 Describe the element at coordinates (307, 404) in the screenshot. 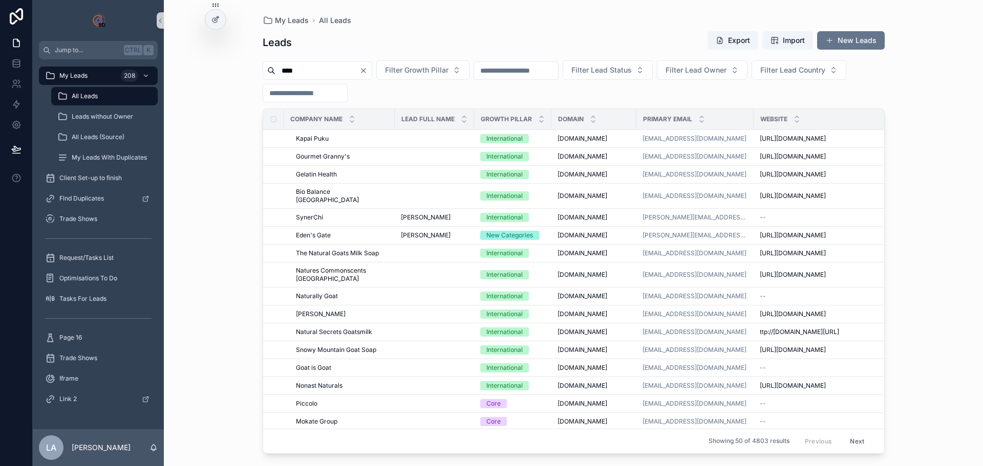

I see `span: Piccolo` at that location.